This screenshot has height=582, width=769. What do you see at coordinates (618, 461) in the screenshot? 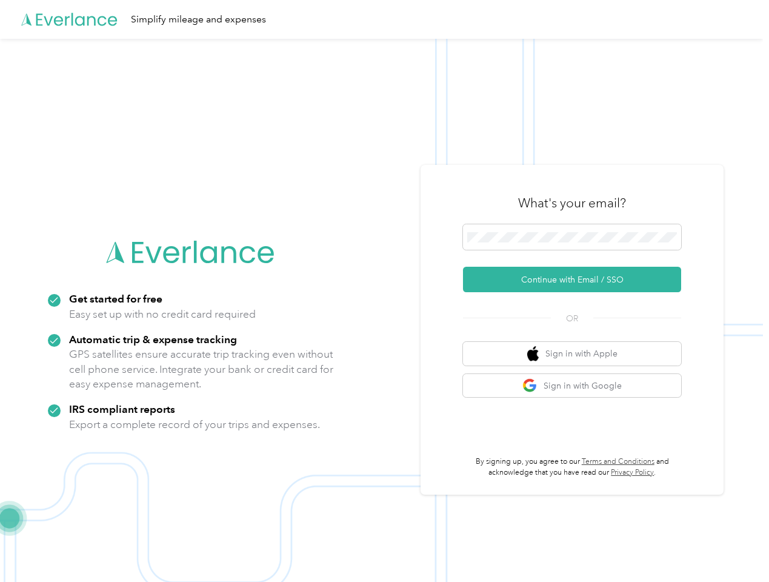
I see `a: Terms and Conditions` at bounding box center [618, 461].